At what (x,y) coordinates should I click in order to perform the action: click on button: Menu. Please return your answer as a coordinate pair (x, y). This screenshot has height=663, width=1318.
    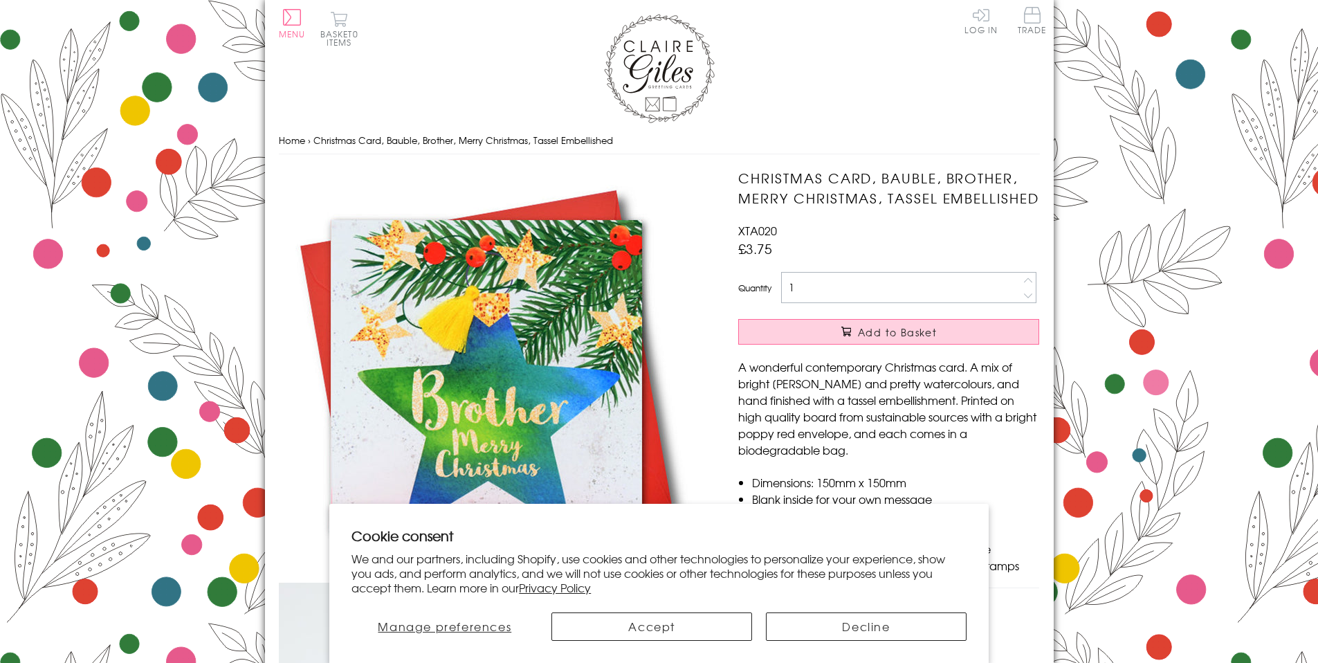
    Looking at the image, I should click on (292, 24).